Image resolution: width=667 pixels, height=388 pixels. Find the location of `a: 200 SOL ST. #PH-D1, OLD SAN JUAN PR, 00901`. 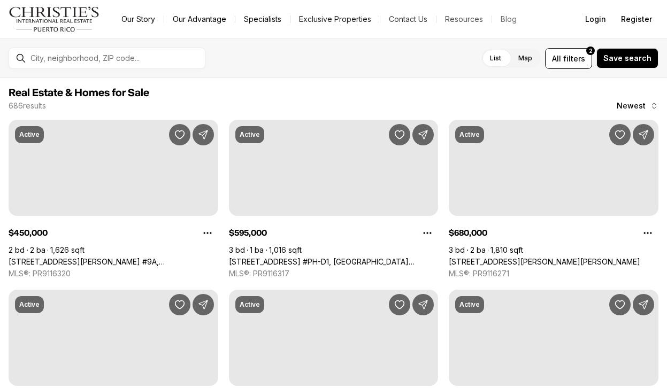

a: 200 SOL ST. #PH-D1, OLD SAN JUAN PR, 00901 is located at coordinates (334, 262).